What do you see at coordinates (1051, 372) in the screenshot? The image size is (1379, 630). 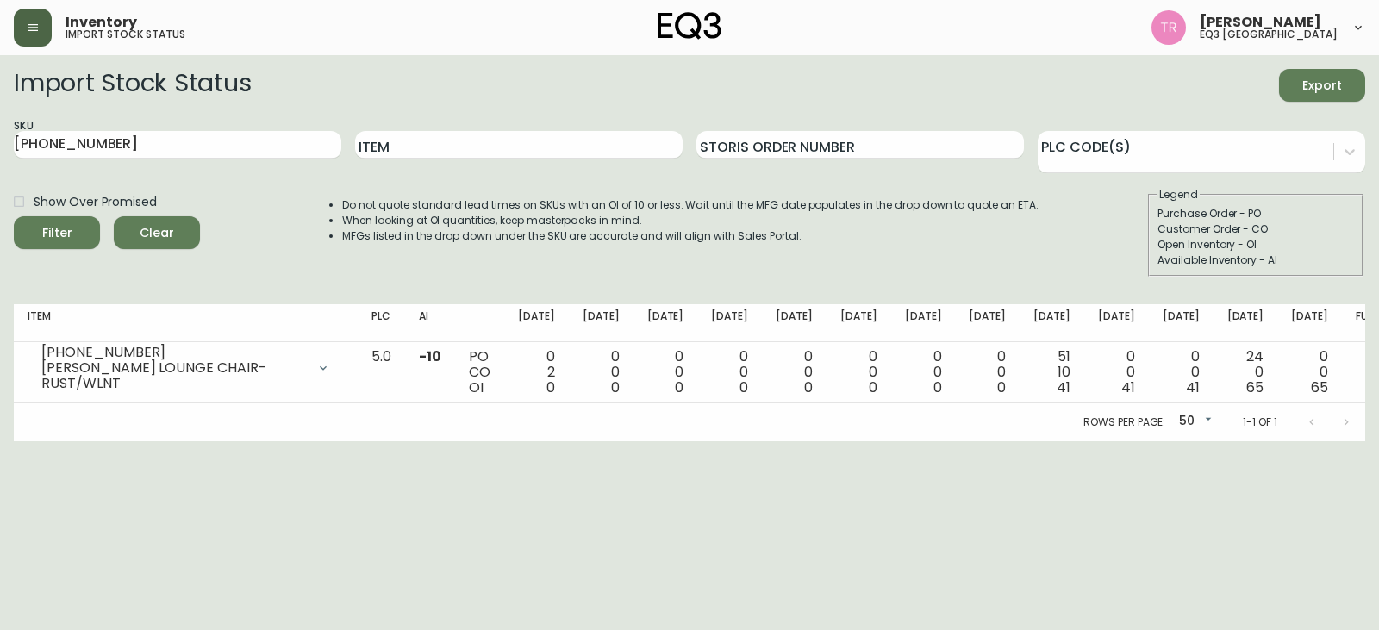 I see `div: 51 10` at bounding box center [1051, 372].